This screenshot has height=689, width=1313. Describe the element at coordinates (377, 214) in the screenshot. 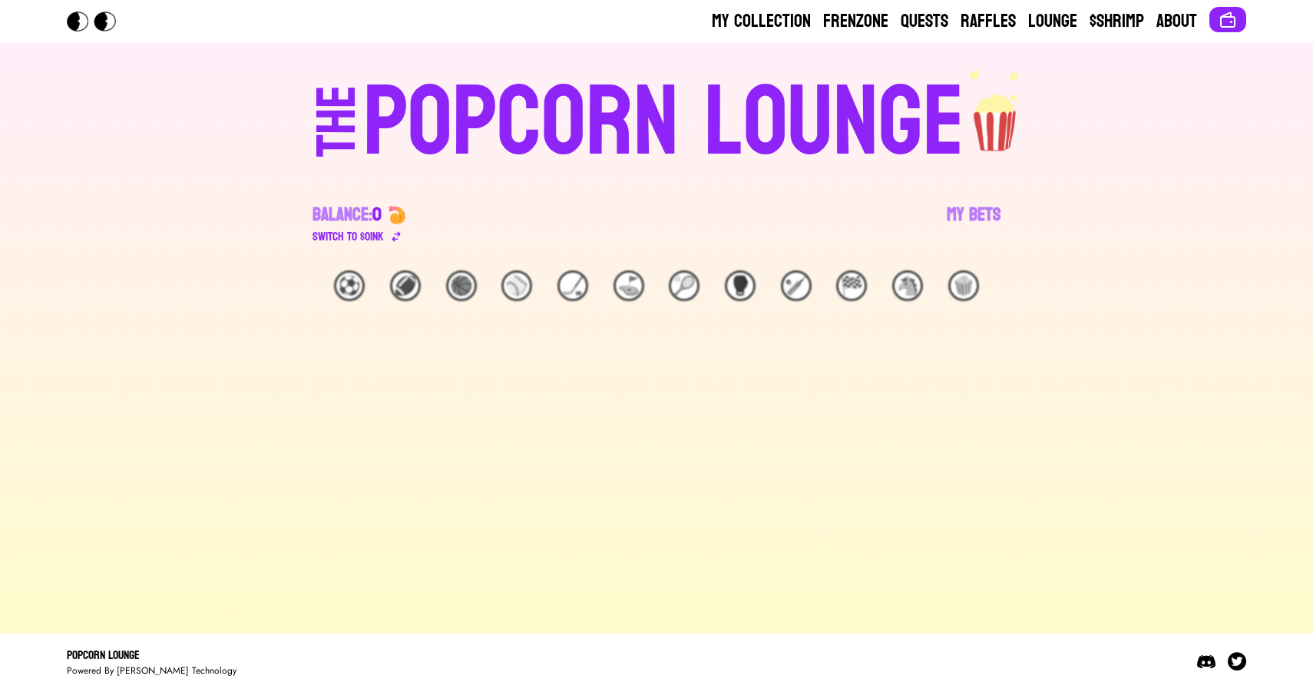

I see `span: 0` at that location.